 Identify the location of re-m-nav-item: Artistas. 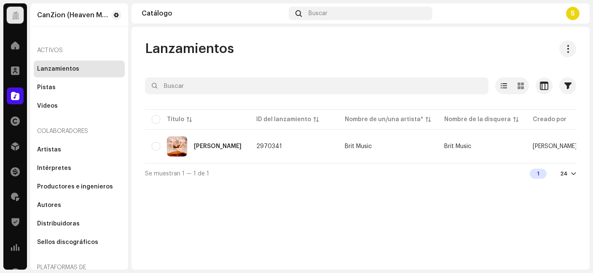
(79, 150).